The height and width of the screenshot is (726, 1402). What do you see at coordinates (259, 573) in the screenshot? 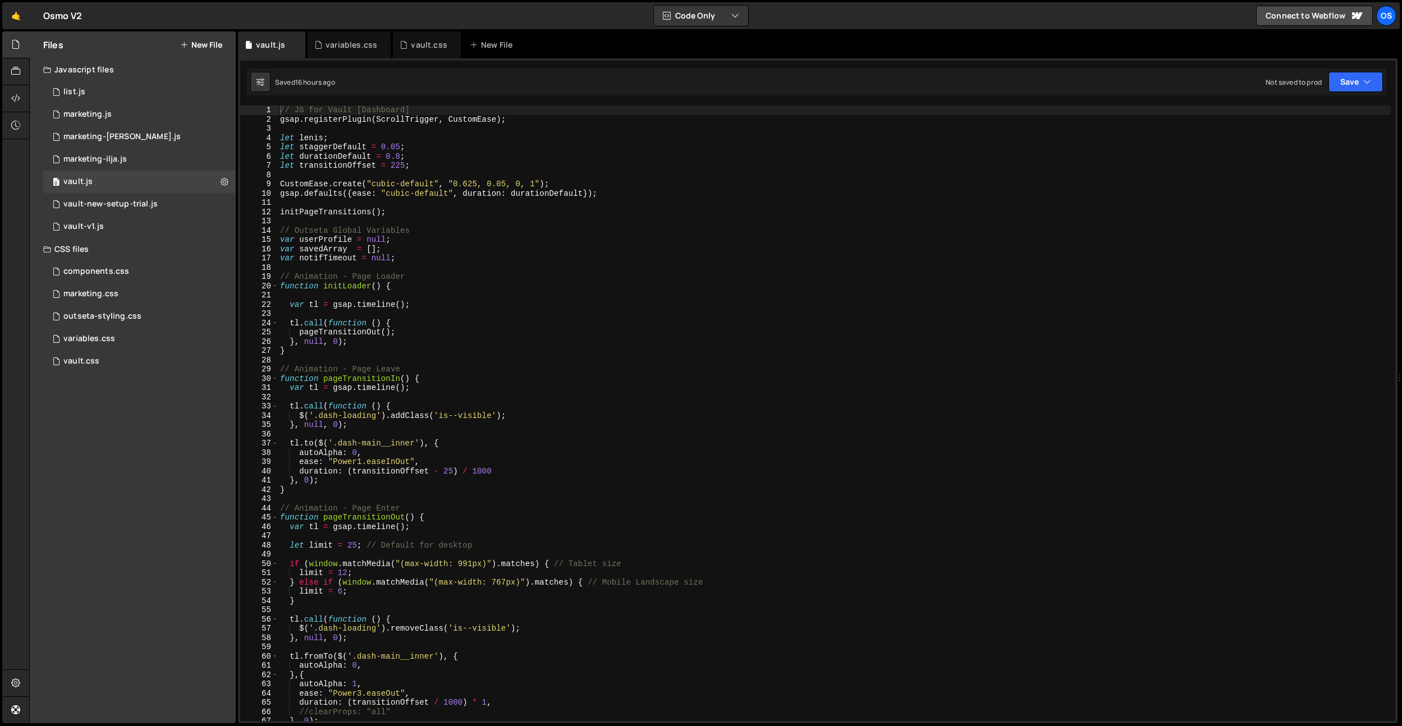
I see `div: 51` at bounding box center [259, 573].